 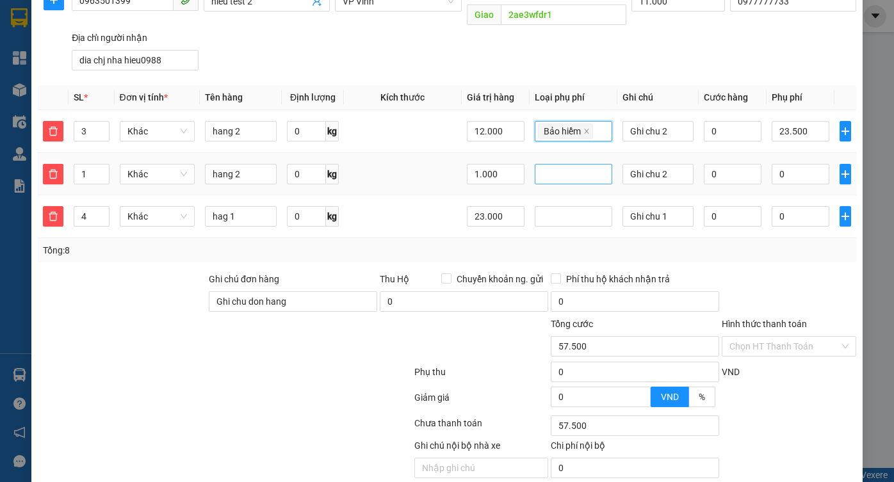 I want to click on span: Tổng cước, so click(x=572, y=324).